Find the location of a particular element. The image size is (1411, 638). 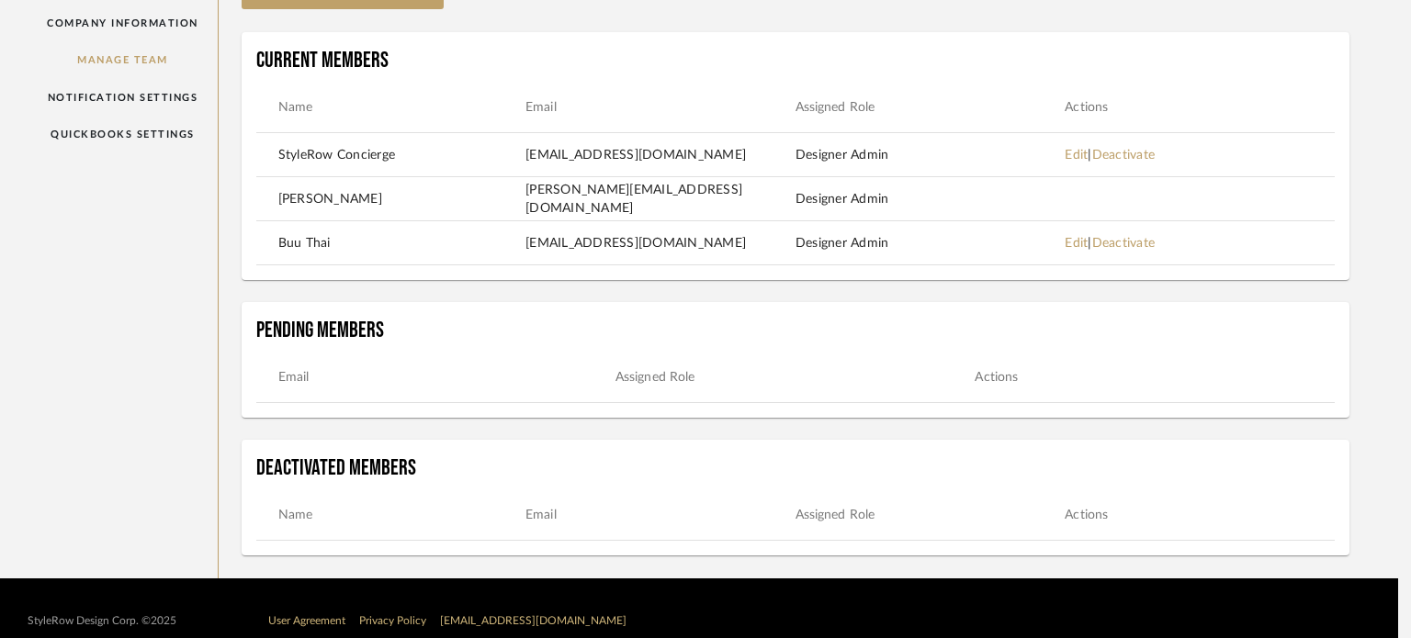

div: StyleRow Design Corp. ©2025 is located at coordinates (102, 621).